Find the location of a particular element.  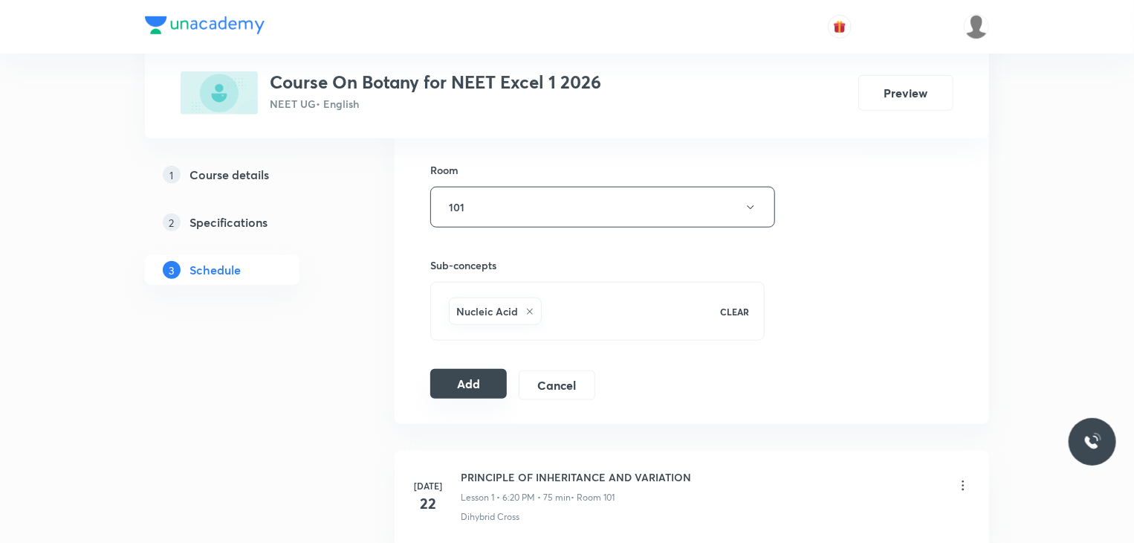

button: Add is located at coordinates (468, 384).